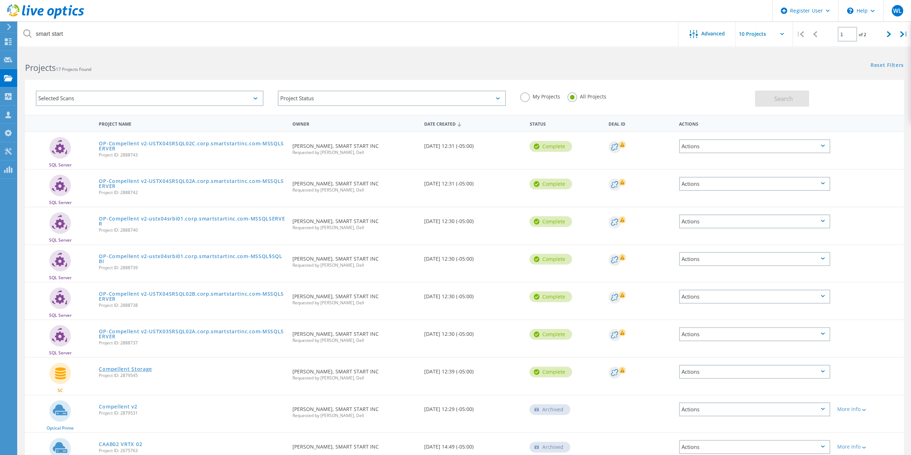  What do you see at coordinates (192, 343) in the screenshot?
I see `span: Project ID: 2888737` at bounding box center [192, 343].